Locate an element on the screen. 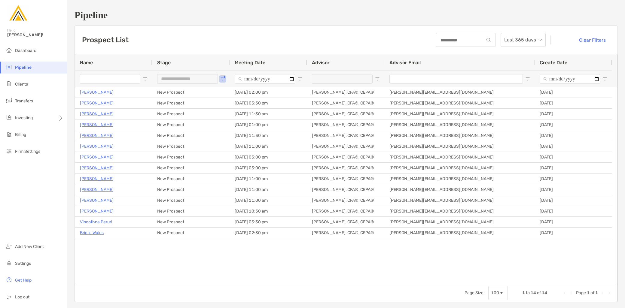 The width and height of the screenshot is (625, 308). span: to is located at coordinates (527, 293).